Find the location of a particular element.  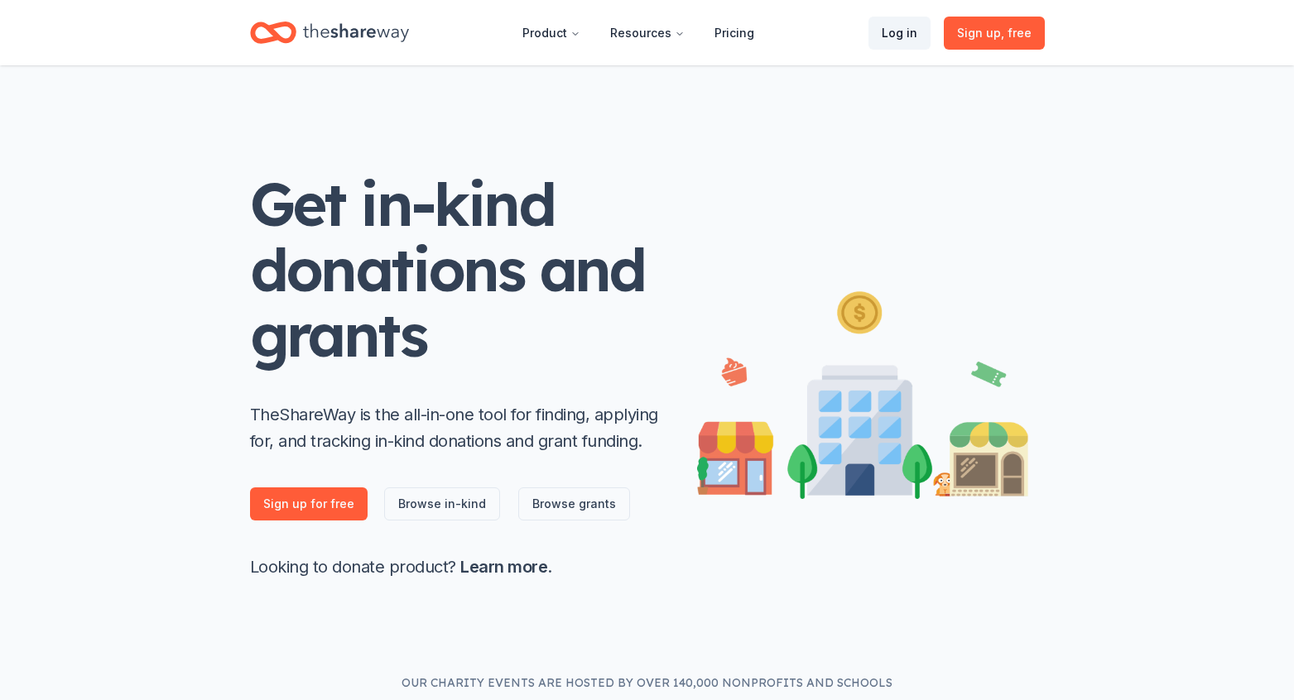

a: Pricing is located at coordinates (734, 33).